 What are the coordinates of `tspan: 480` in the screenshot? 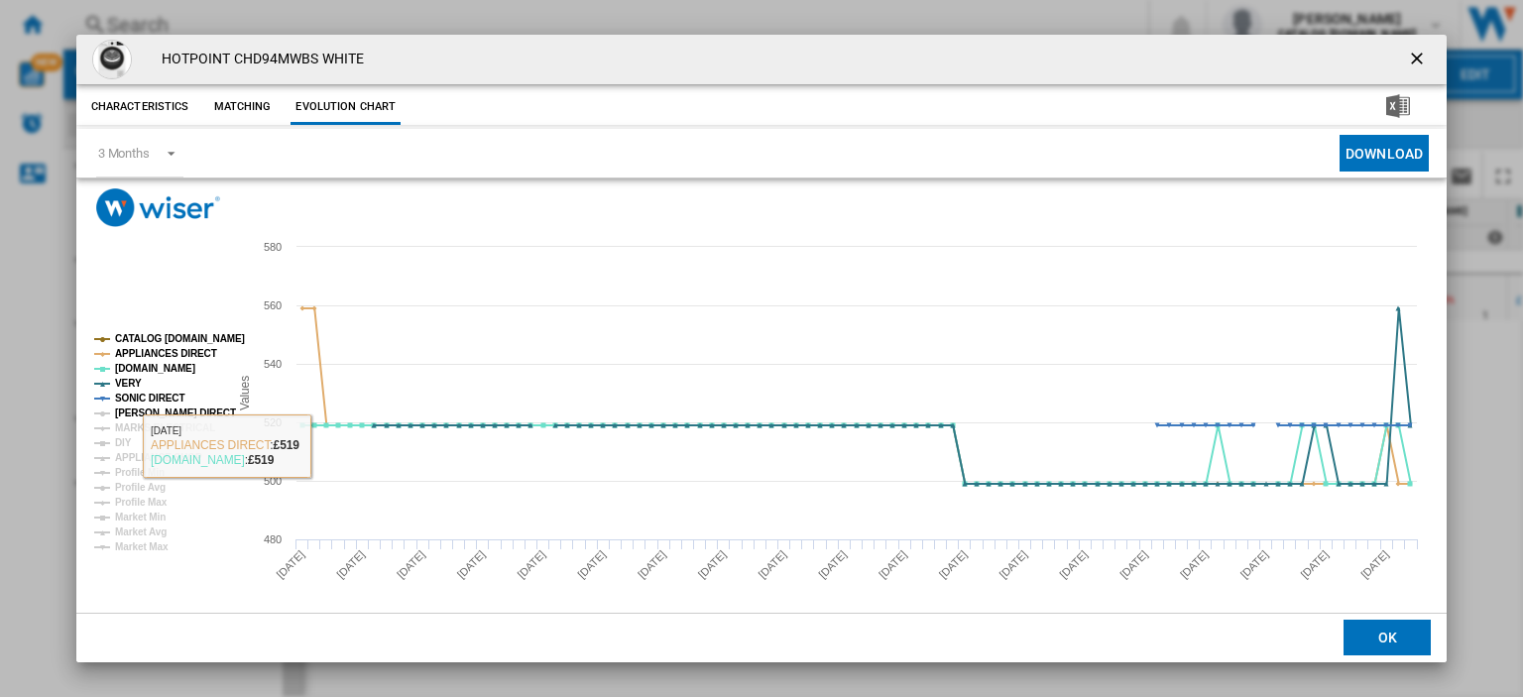 It's located at (273, 539).